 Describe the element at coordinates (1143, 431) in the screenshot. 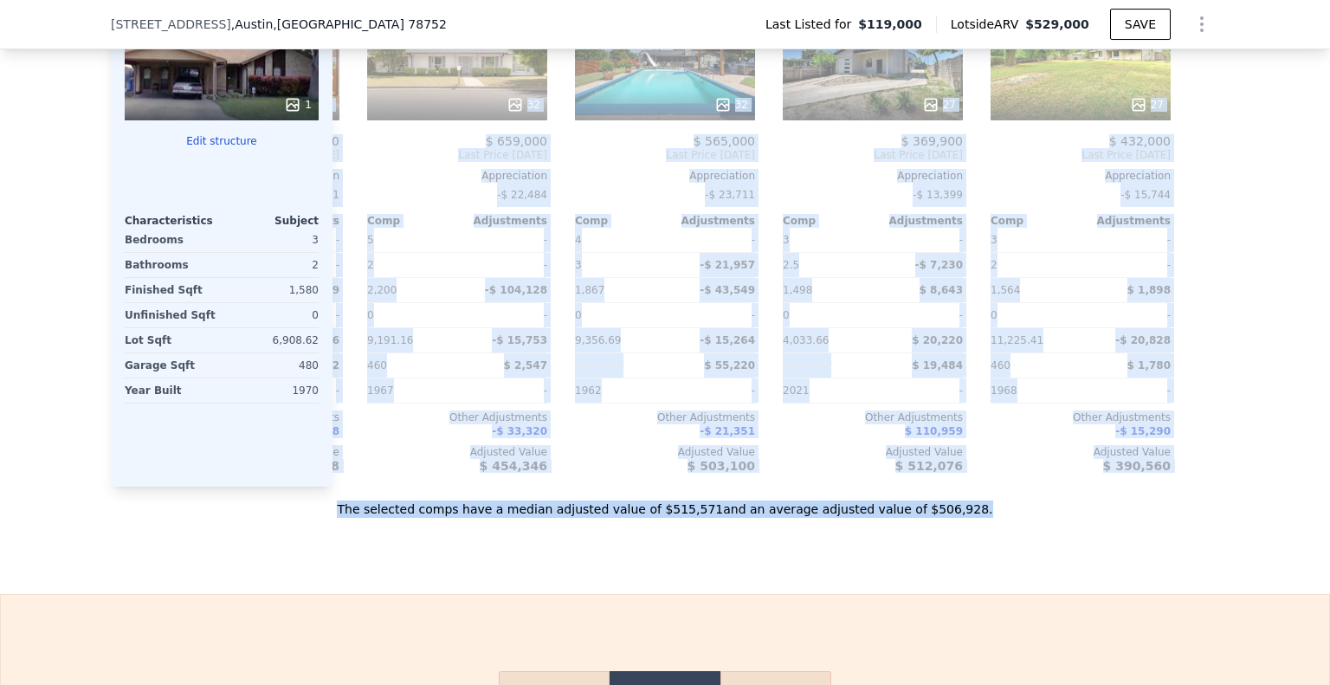

I see `span: -$ 15,290` at that location.